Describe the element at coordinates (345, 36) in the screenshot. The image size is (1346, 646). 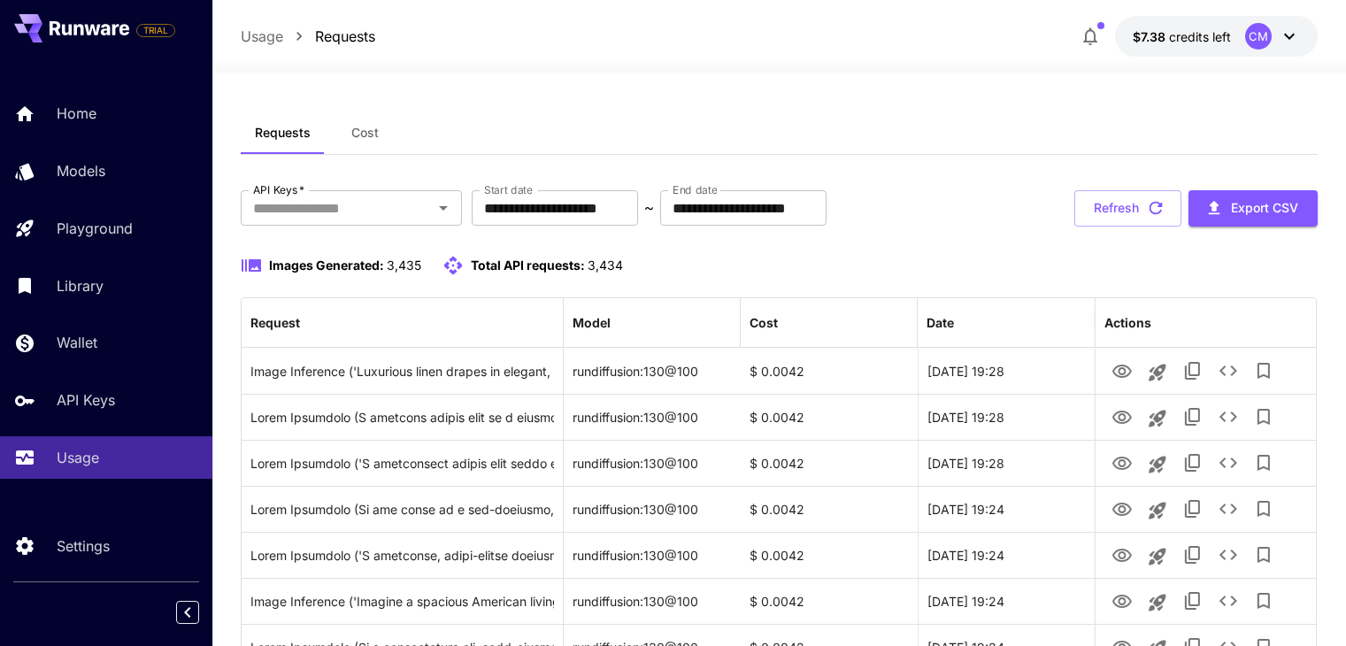
I see `p: Requests` at that location.